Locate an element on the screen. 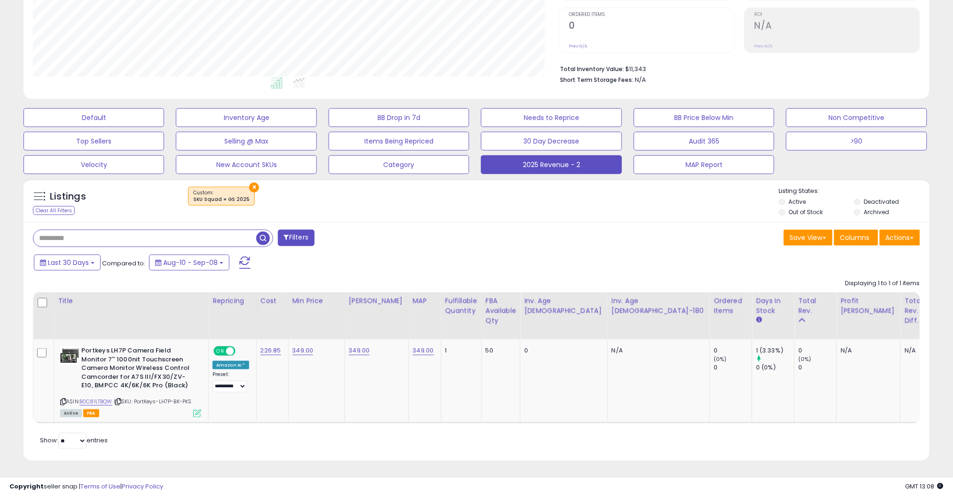 Image resolution: width=953 pixels, height=496 pixels. button: 2025 Revenue - 2 is located at coordinates (551, 165).